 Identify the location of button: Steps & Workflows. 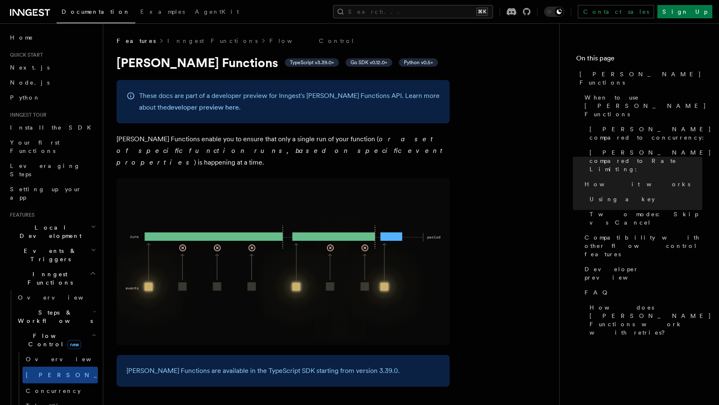
(56, 317).